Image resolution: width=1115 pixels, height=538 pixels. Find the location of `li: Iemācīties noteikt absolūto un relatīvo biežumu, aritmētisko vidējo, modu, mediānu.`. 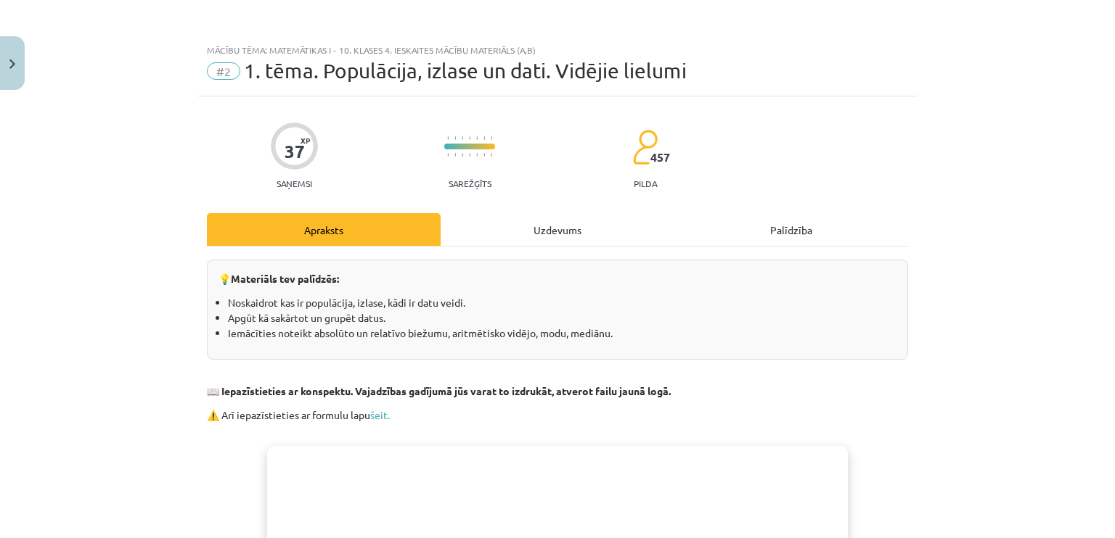

li: Iemācīties noteikt absolūto un relatīvo biežumu, aritmētisko vidējo, modu, mediānu. is located at coordinates (562, 333).